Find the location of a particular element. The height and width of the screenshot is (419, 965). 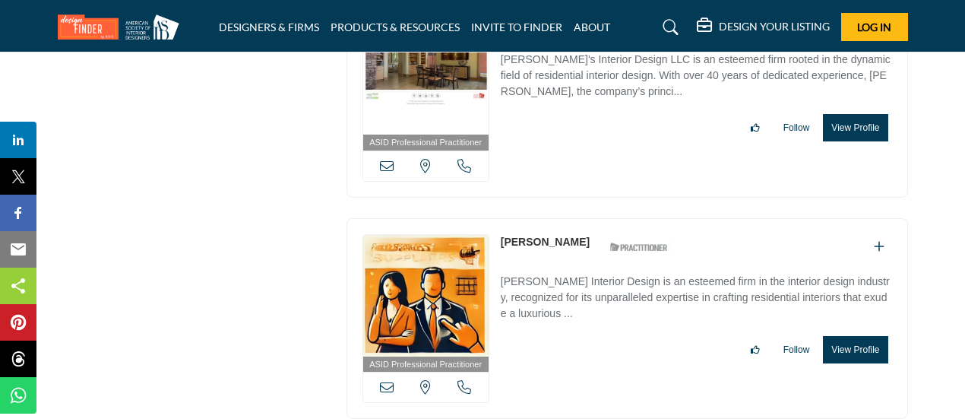

img: Linda Shears is located at coordinates (426, 74).